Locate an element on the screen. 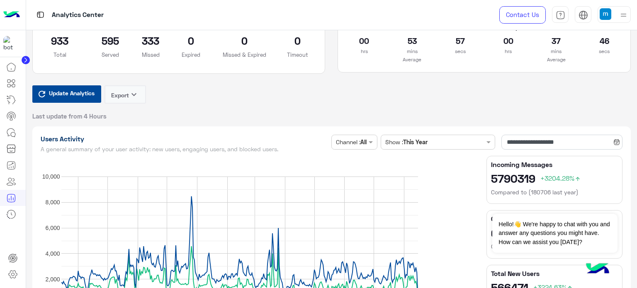  img: profile is located at coordinates (624, 15).